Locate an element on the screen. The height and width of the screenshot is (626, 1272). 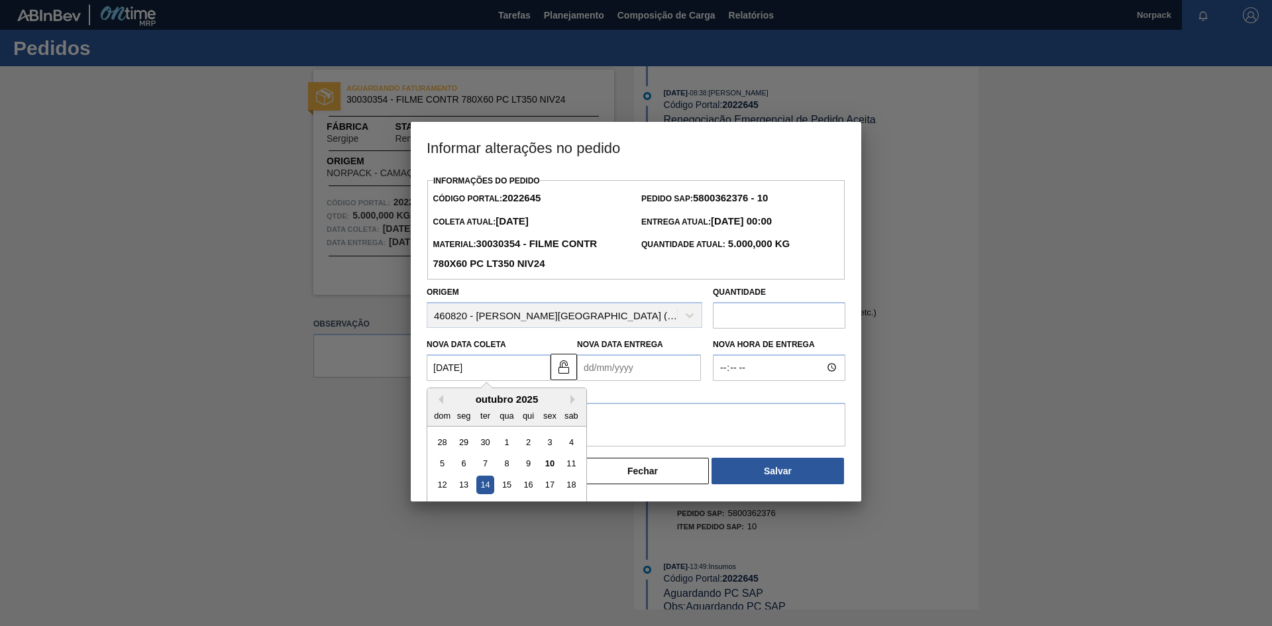
div: Choose terça-feira, 7 de outubro de 2025 is located at coordinates (485, 463).